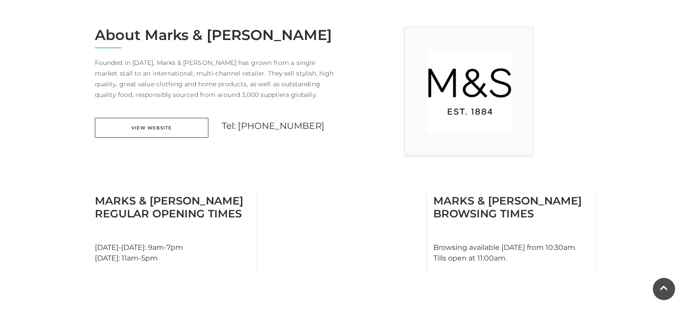 The width and height of the screenshot is (684, 309). What do you see at coordinates (151, 128) in the screenshot?
I see `a: View Website` at bounding box center [151, 128].